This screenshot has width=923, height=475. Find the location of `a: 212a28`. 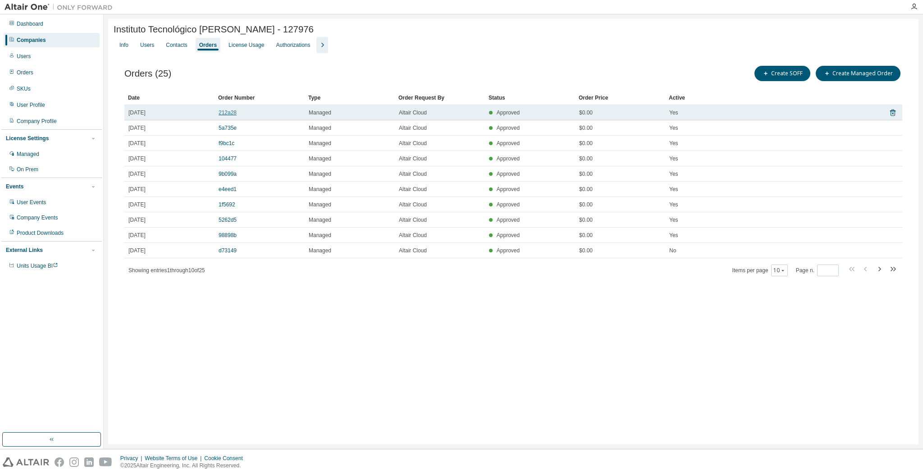

a: 212a28 is located at coordinates (228, 113).